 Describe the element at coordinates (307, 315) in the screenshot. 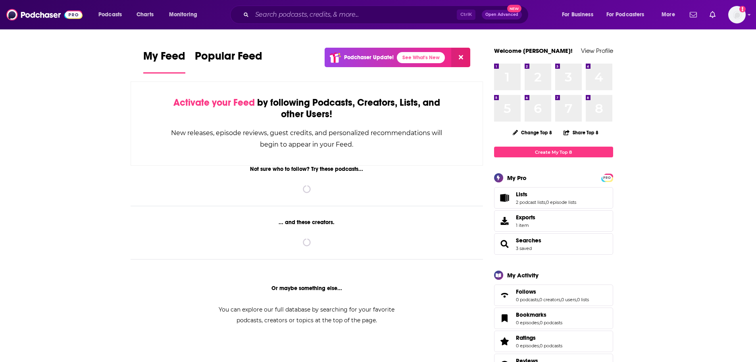

I see `div: You can explore our full database by searching for your favorite podcasts, creators or topics at ...` at that location.